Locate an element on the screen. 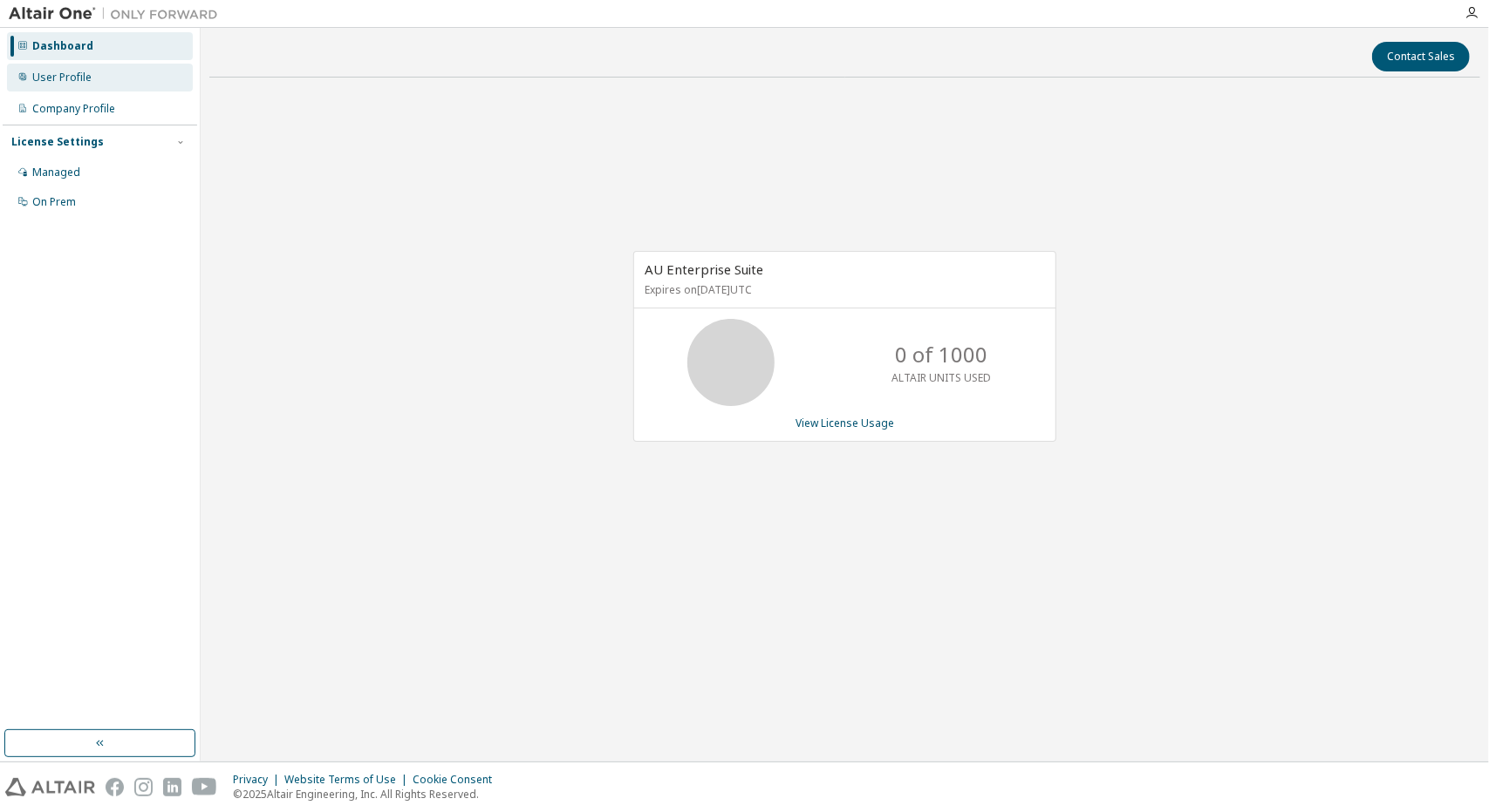  span: AU Enterprise Suite is located at coordinates (703, 270).